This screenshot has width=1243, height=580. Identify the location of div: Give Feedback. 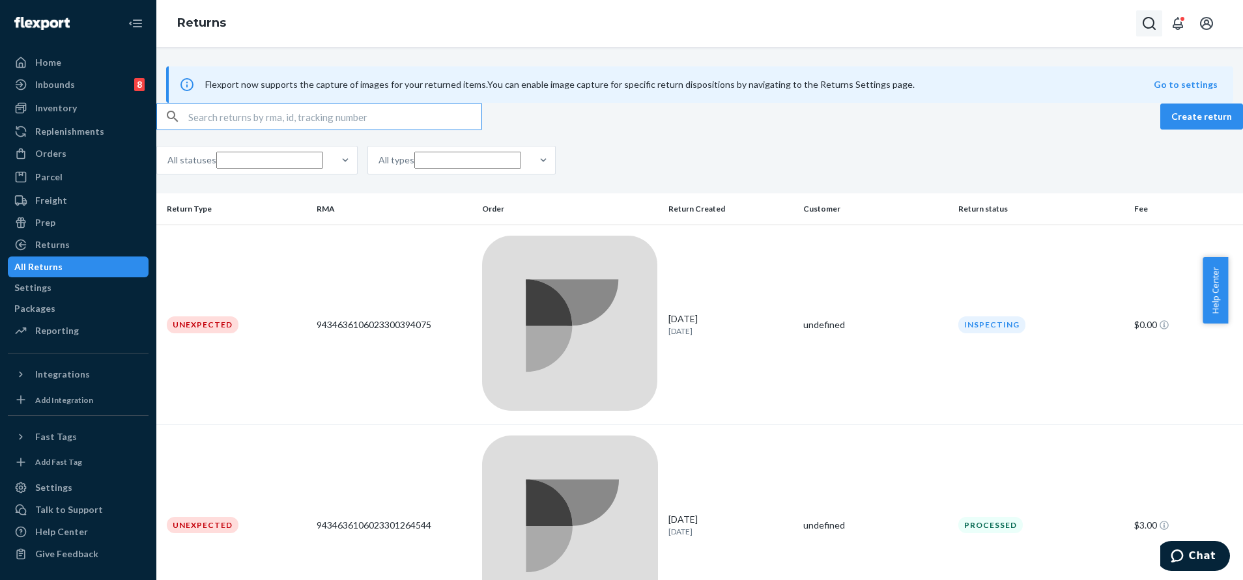
(66, 554).